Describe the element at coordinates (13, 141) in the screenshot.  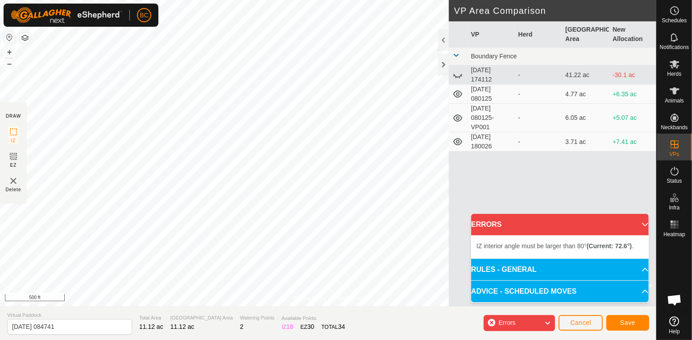
I see `span: IZ` at that location.